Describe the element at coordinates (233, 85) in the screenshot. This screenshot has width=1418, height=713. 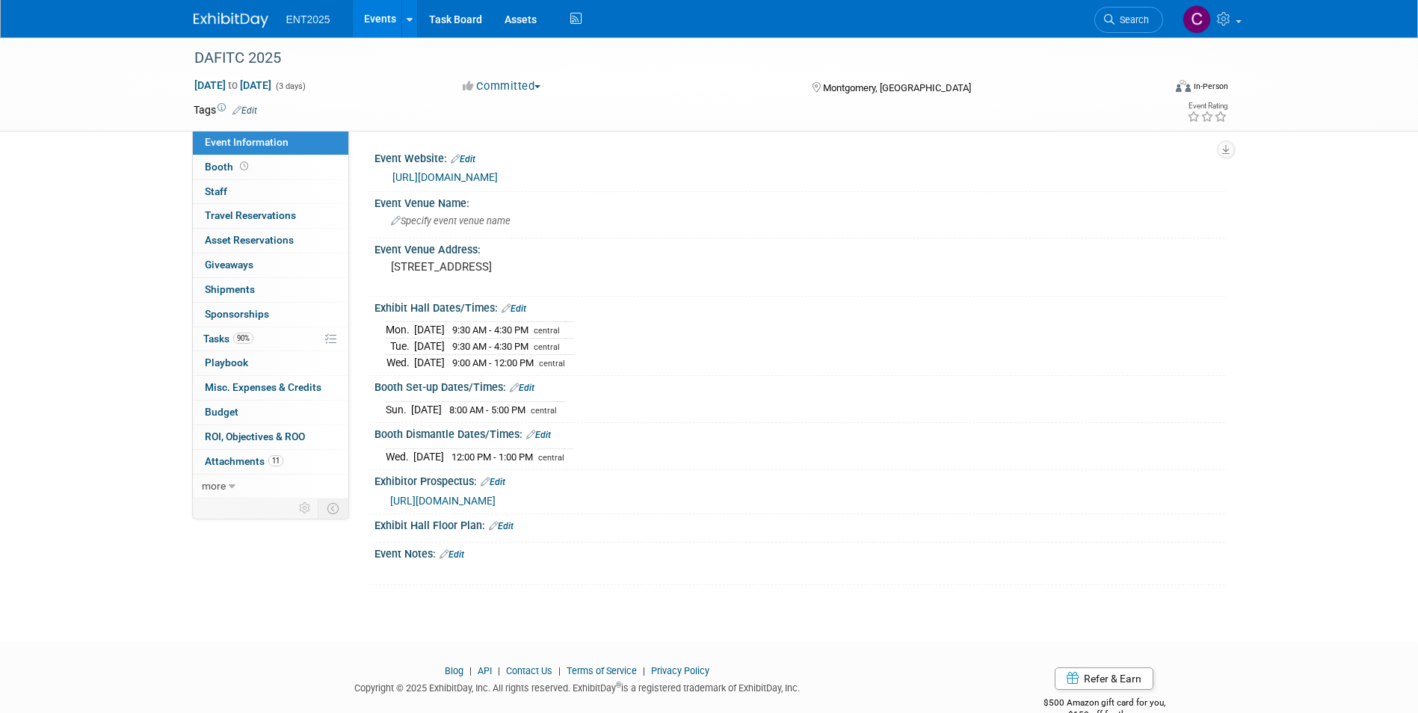
I see `span: to` at that location.